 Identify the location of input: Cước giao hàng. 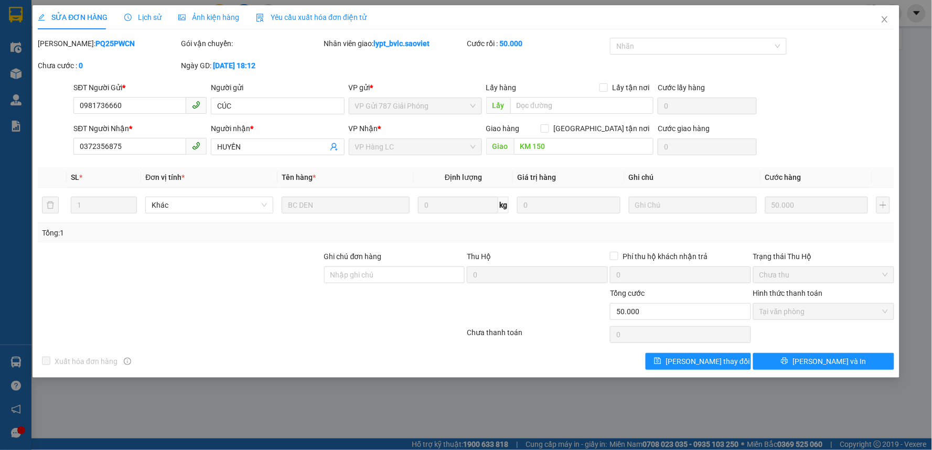
(707, 147).